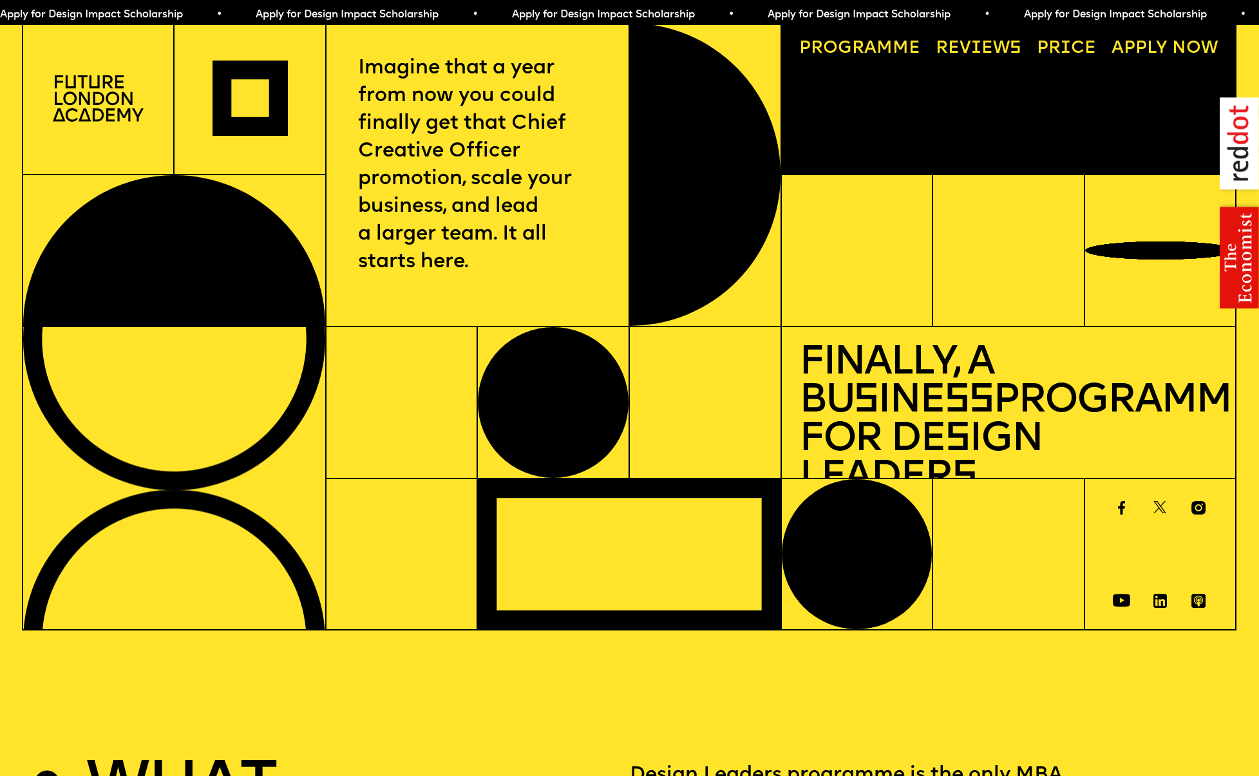  What do you see at coordinates (969, 401) in the screenshot?
I see `span: ss` at bounding box center [969, 401].